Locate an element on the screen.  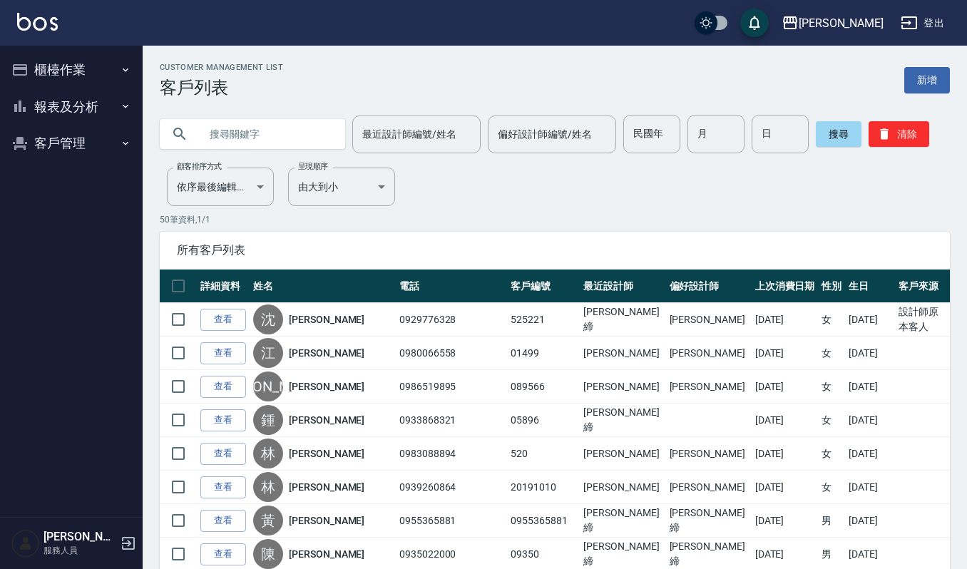
div: 鍾 is located at coordinates (268, 420).